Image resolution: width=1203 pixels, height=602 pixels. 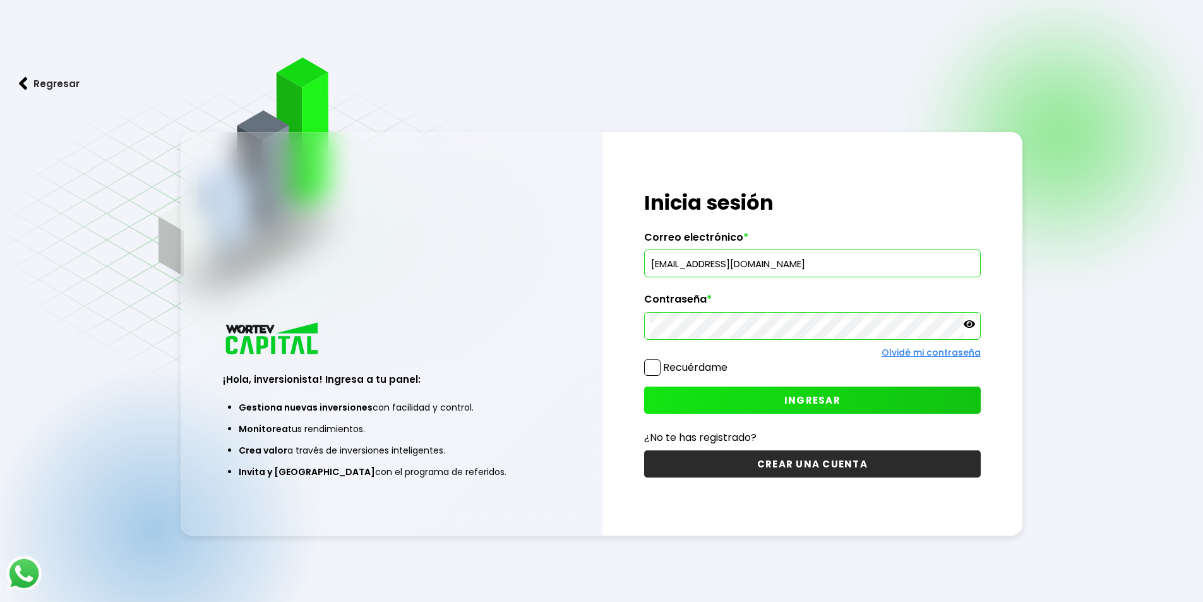 What do you see at coordinates (812, 241) in the screenshot?
I see `label: Correo electrónico` at bounding box center [812, 241].